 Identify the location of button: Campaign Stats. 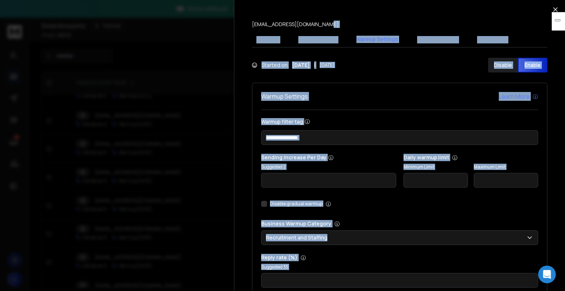
(318, 40).